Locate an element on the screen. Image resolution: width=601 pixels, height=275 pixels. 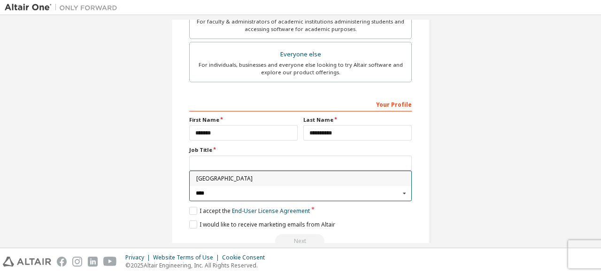
img: youtube.svg is located at coordinates (110, 261).